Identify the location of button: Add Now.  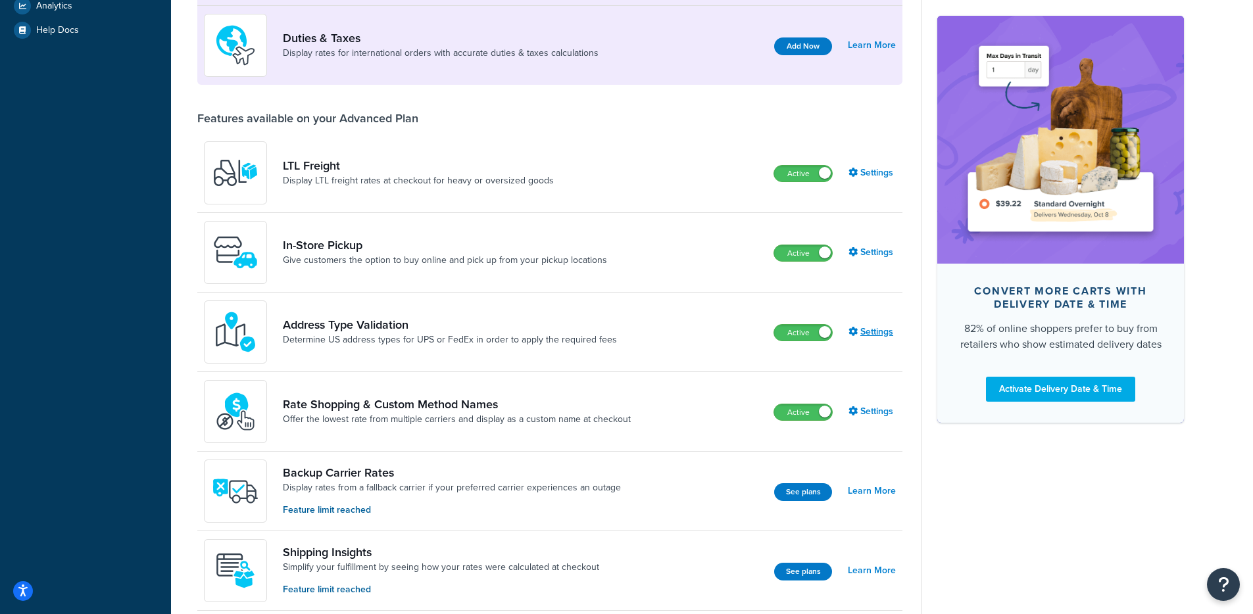
(803, 46).